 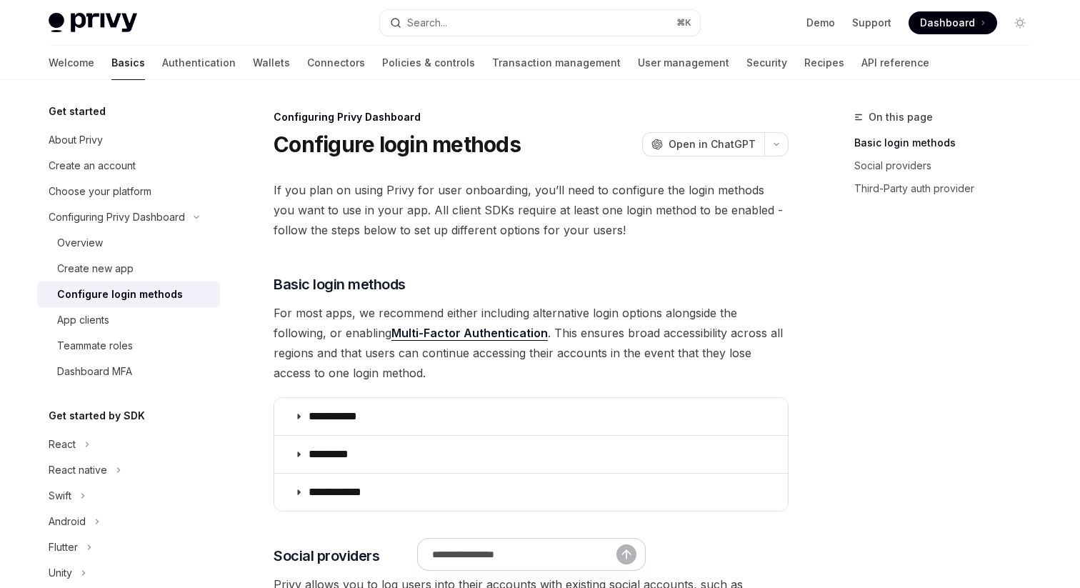 I want to click on span: For most apps, we recommend either including alternative login options alongside the following, o..., so click(x=531, y=343).